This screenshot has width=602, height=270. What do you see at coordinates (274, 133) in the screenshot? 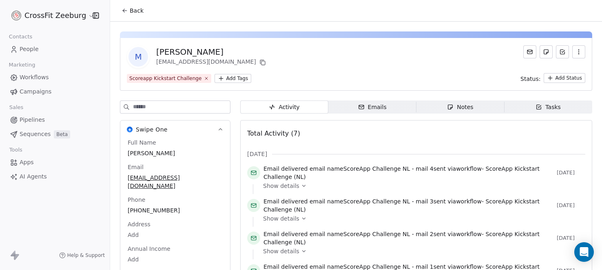
I see `span: Total Activity (7)` at bounding box center [274, 133].